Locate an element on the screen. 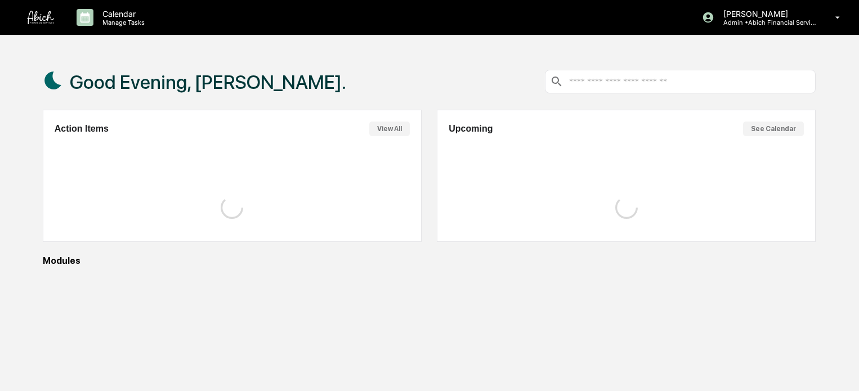  a: See Calendar is located at coordinates (774, 129).